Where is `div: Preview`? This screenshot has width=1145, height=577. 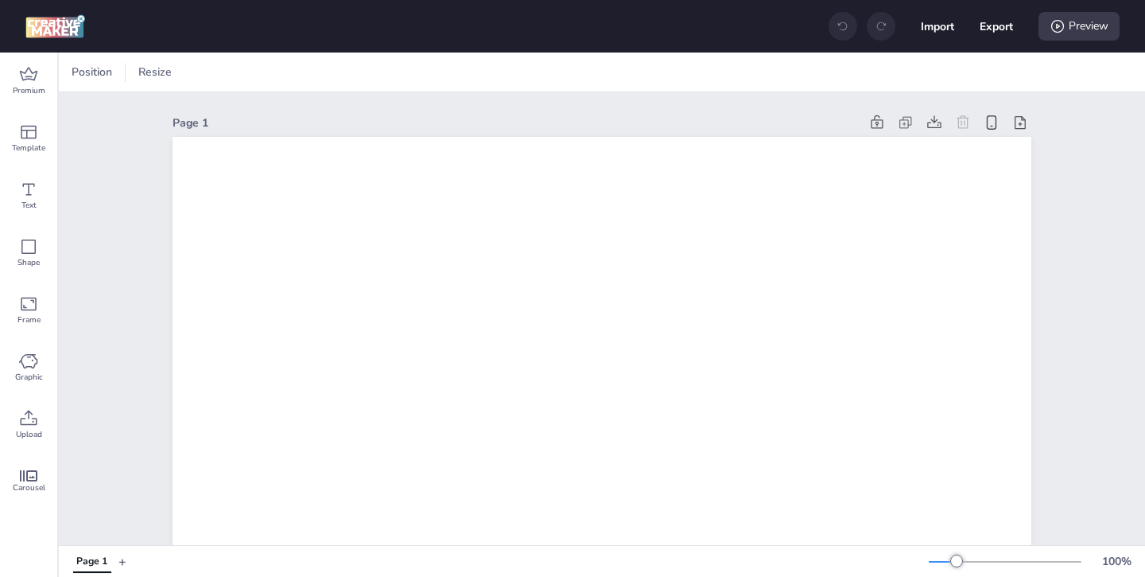
div: Preview is located at coordinates (1079, 26).